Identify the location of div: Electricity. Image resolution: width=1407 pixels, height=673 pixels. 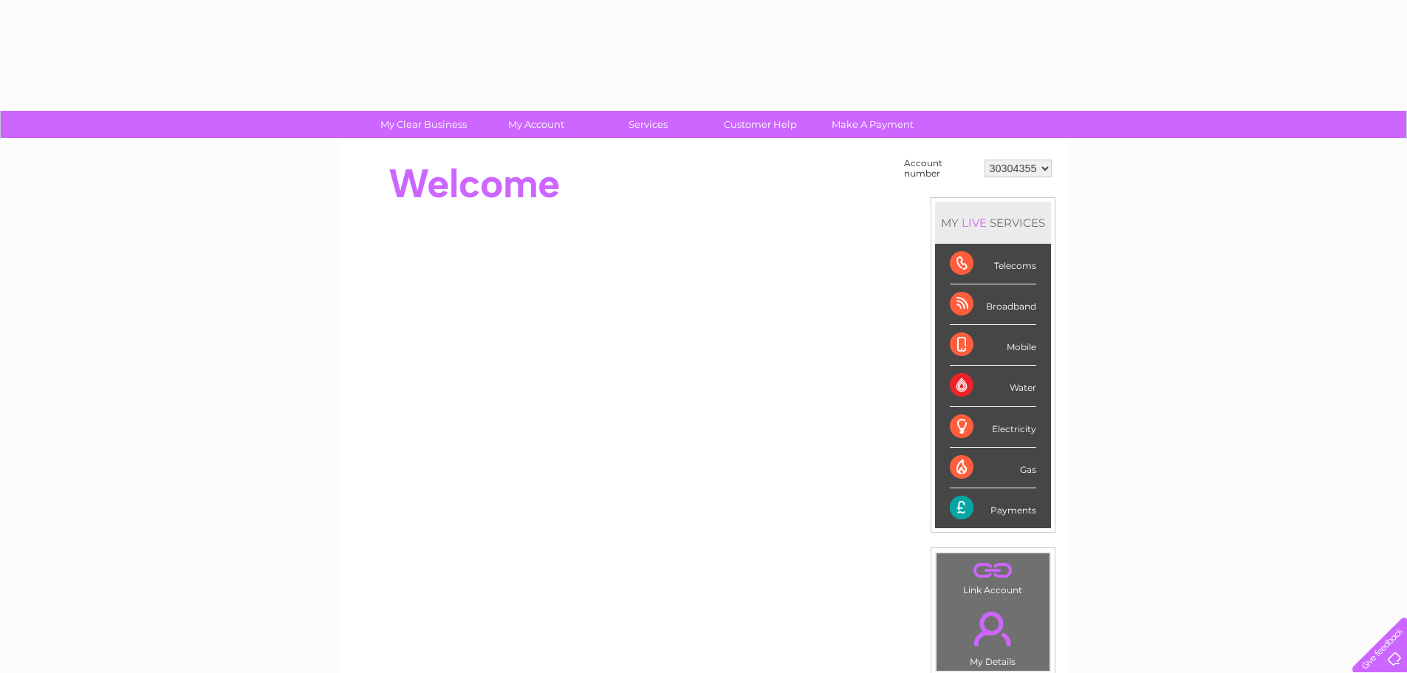
(993, 427).